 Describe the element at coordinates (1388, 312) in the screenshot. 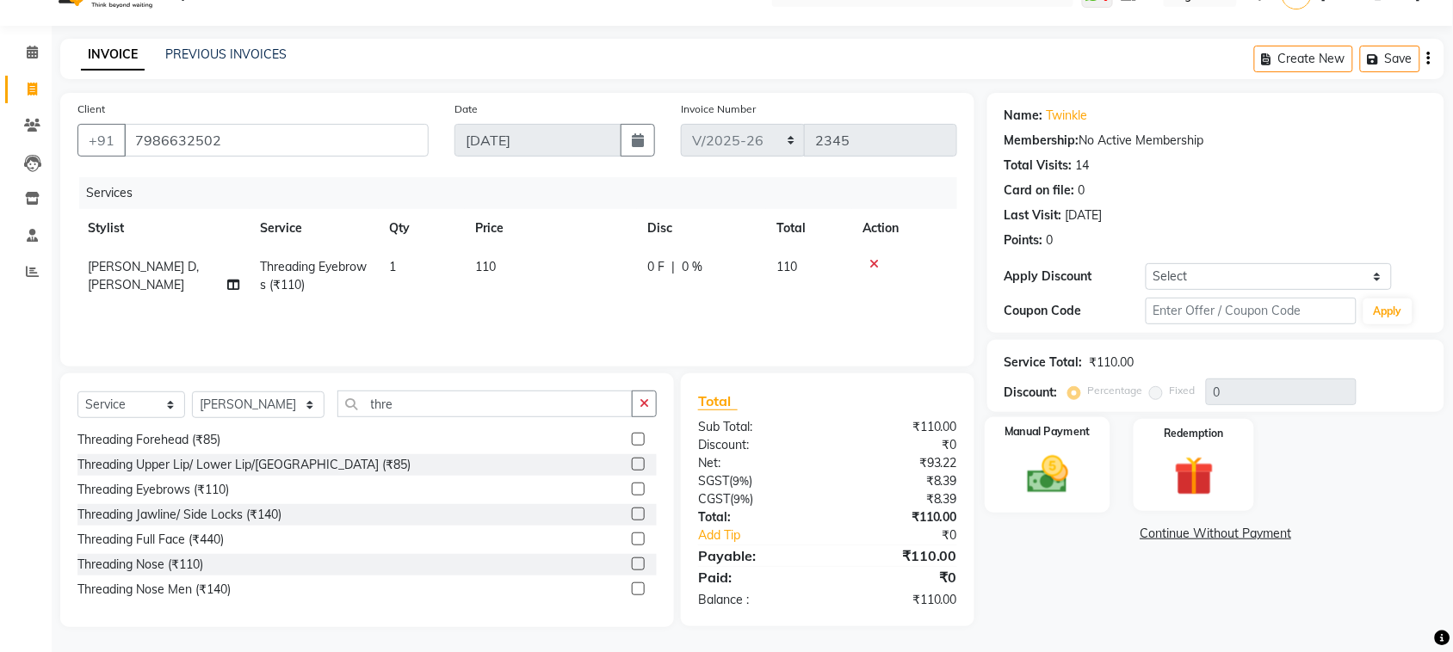

I see `button: Apply` at that location.